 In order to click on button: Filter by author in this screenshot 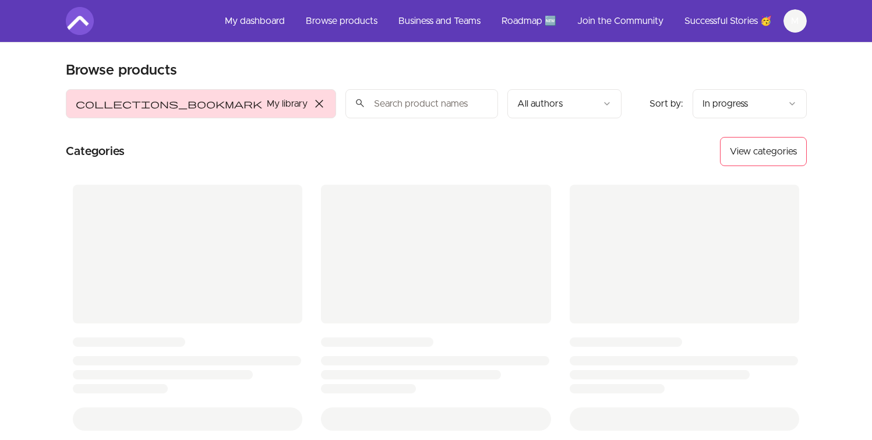, I will do `click(564, 104)`.